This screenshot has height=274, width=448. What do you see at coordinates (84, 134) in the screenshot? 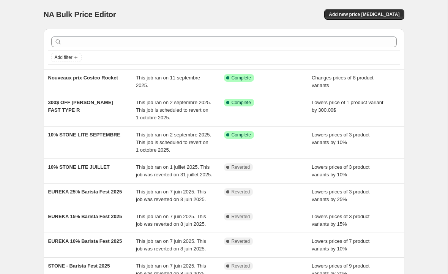
I see `span: 10% STONE LITE SEPTEMBRE` at bounding box center [84, 134].